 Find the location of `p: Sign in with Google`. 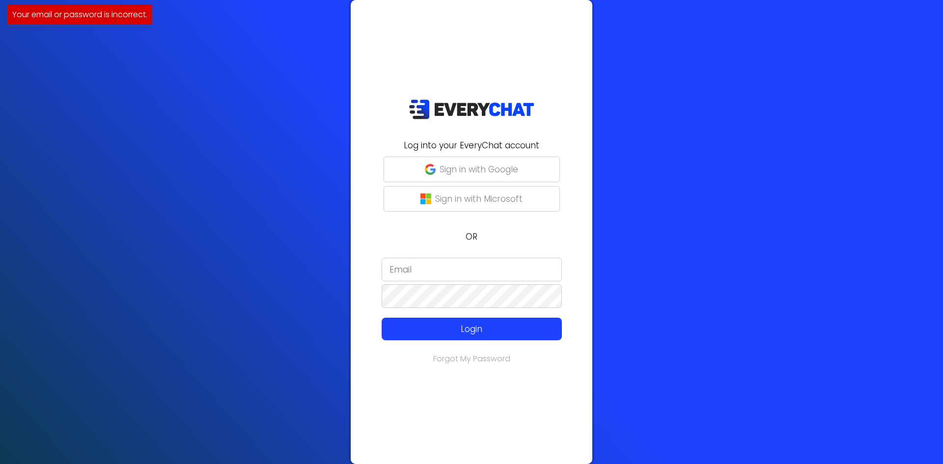

p: Sign in with Google is located at coordinates (479, 169).